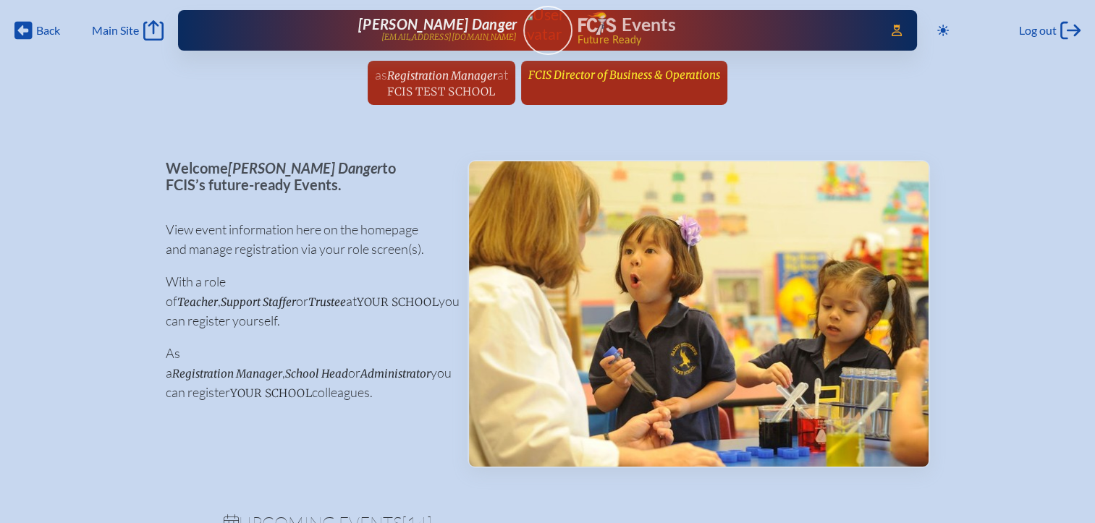 Image resolution: width=1095 pixels, height=523 pixels. Describe the element at coordinates (381, 75) in the screenshot. I see `span: as` at that location.